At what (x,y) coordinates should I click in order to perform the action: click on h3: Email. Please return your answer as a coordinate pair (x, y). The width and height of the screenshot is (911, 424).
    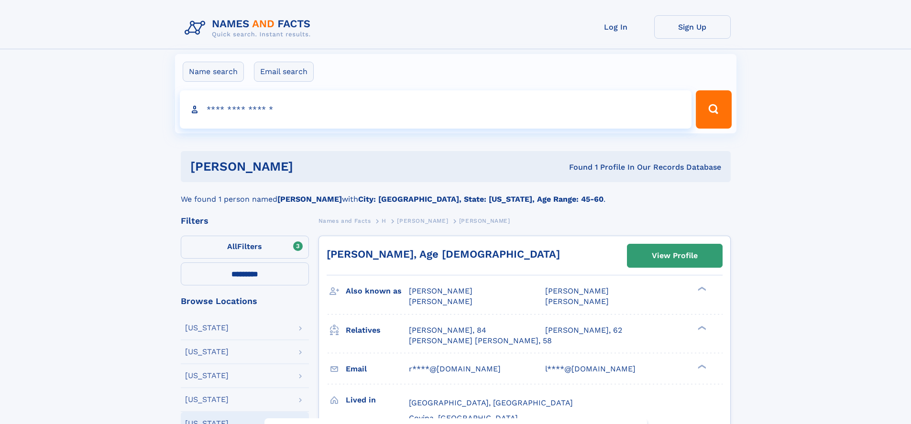
    Looking at the image, I should click on (377, 369).